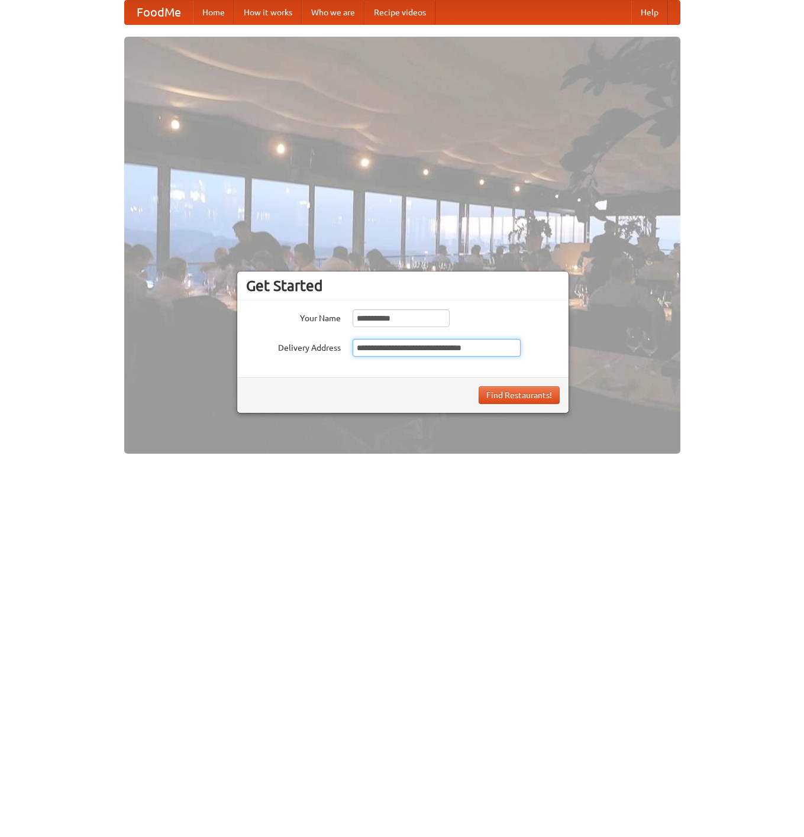 The image size is (804, 837). What do you see at coordinates (400, 12) in the screenshot?
I see `a: Recipe videos` at bounding box center [400, 12].